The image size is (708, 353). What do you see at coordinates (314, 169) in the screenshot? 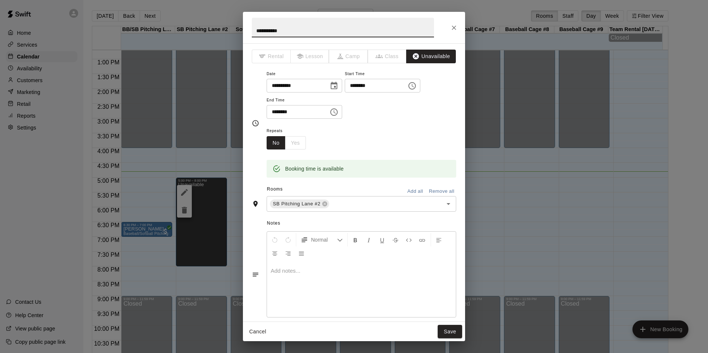
I see `div: Booking time is available` at bounding box center [314, 169].